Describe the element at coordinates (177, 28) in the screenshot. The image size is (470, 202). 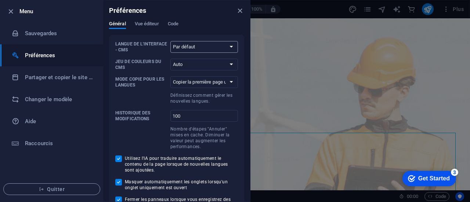
I see `div: Préférences` at that location.